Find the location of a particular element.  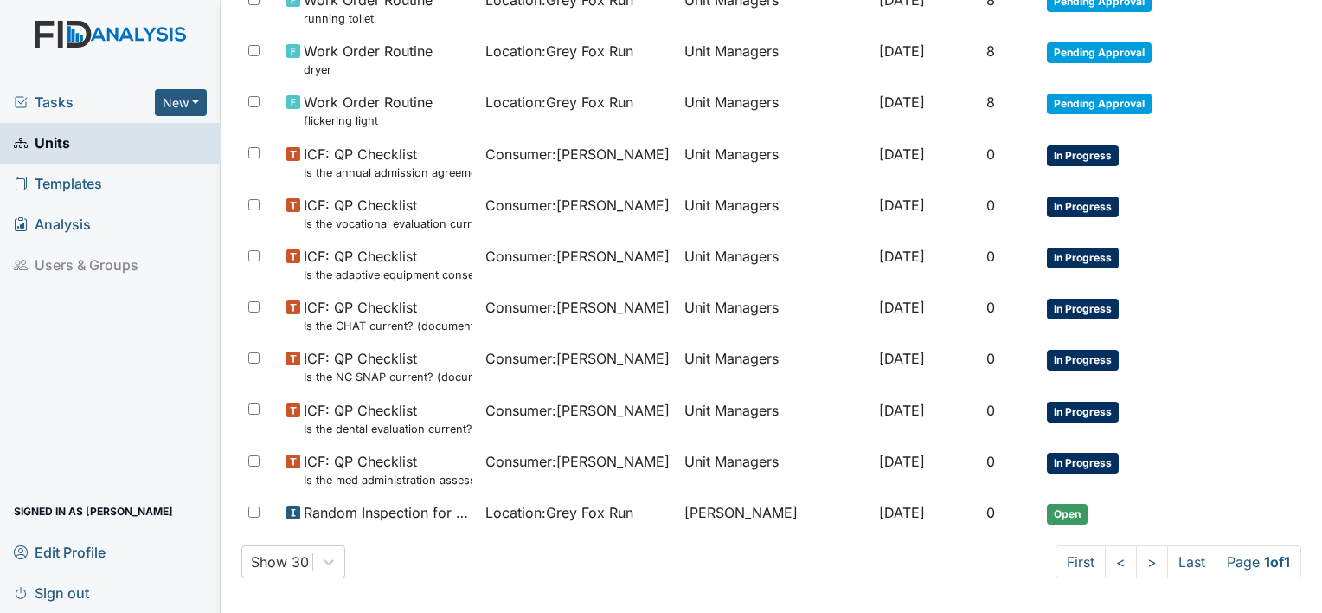

nav: task-pagination is located at coordinates (1178, 562).